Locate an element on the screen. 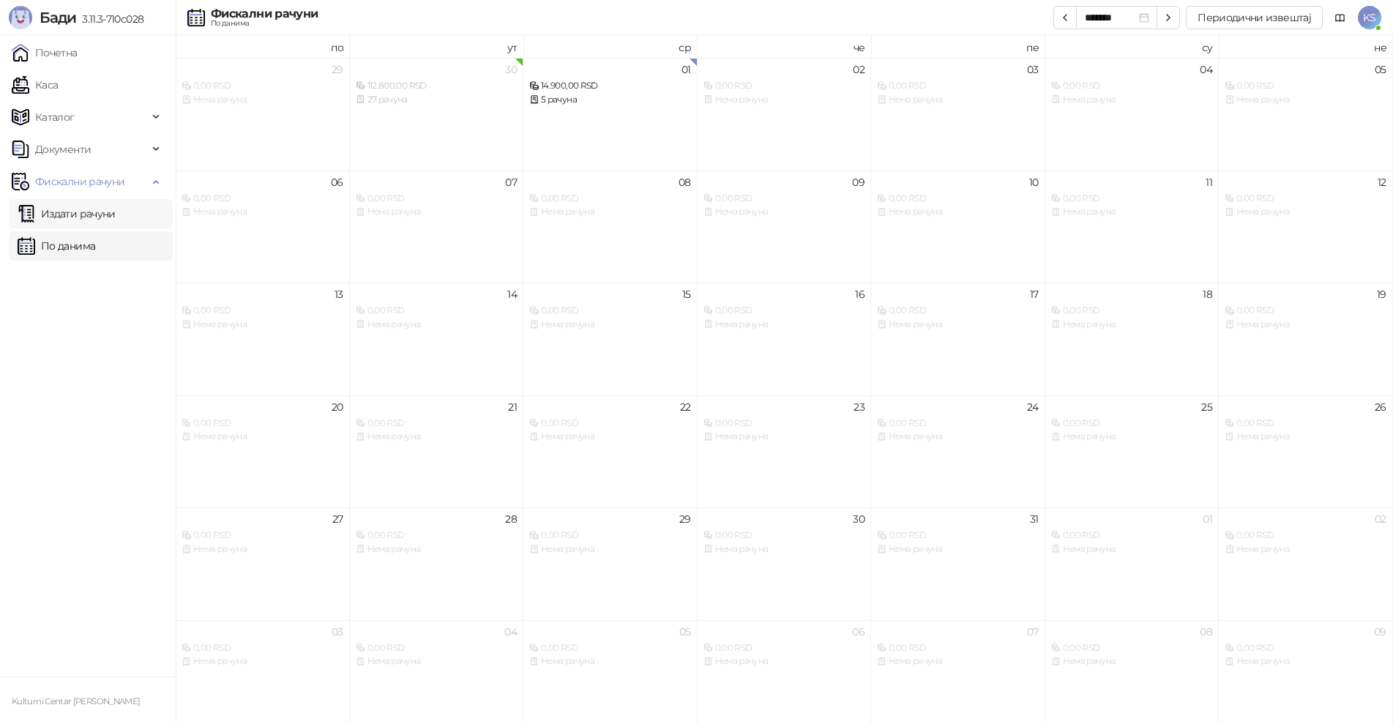 This screenshot has height=724, width=1393. td: 2025-10-27 is located at coordinates (263, 564).